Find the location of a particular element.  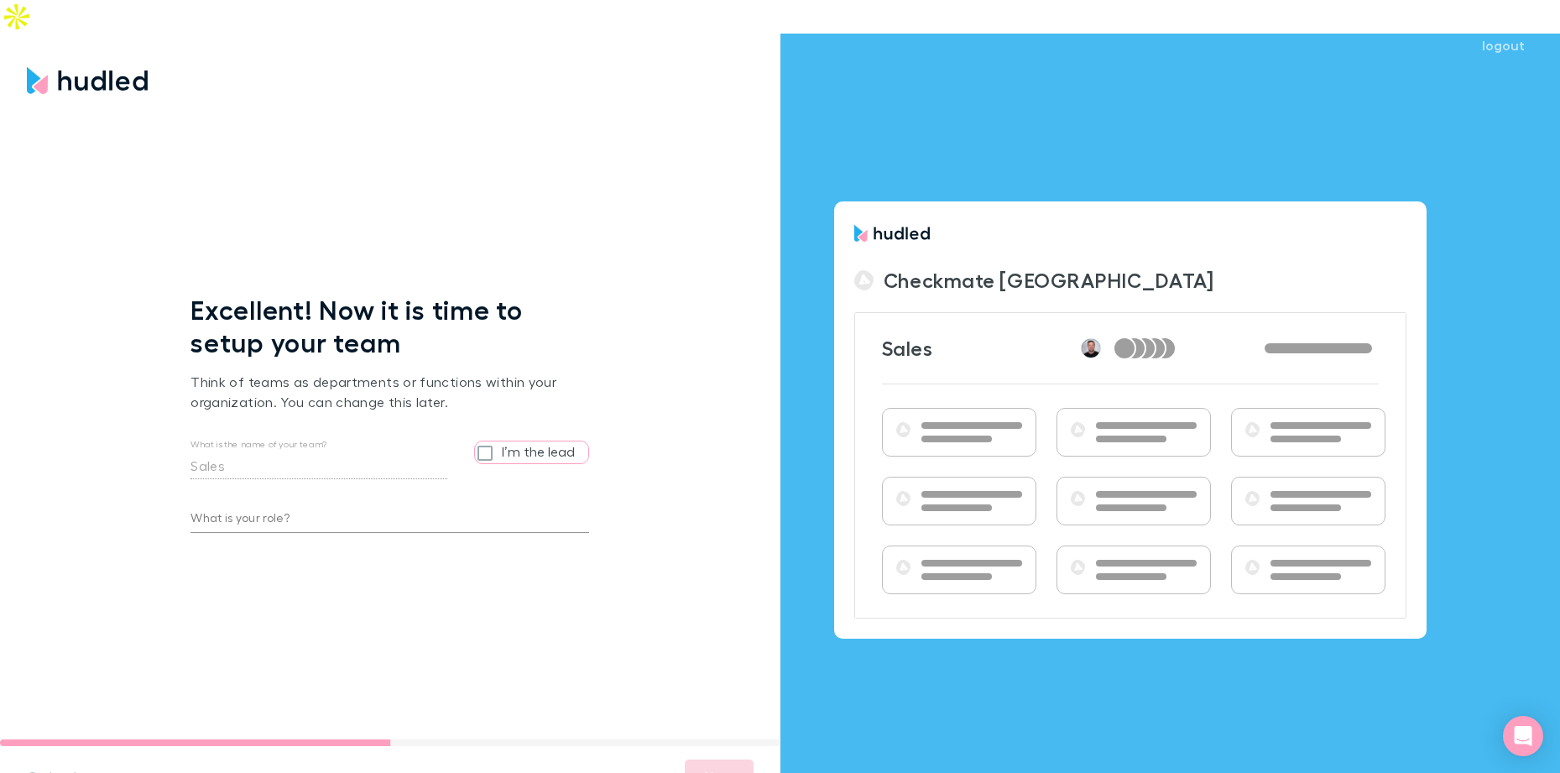

h1: Excellent! Now it is time to setup your team is located at coordinates (389, 326).